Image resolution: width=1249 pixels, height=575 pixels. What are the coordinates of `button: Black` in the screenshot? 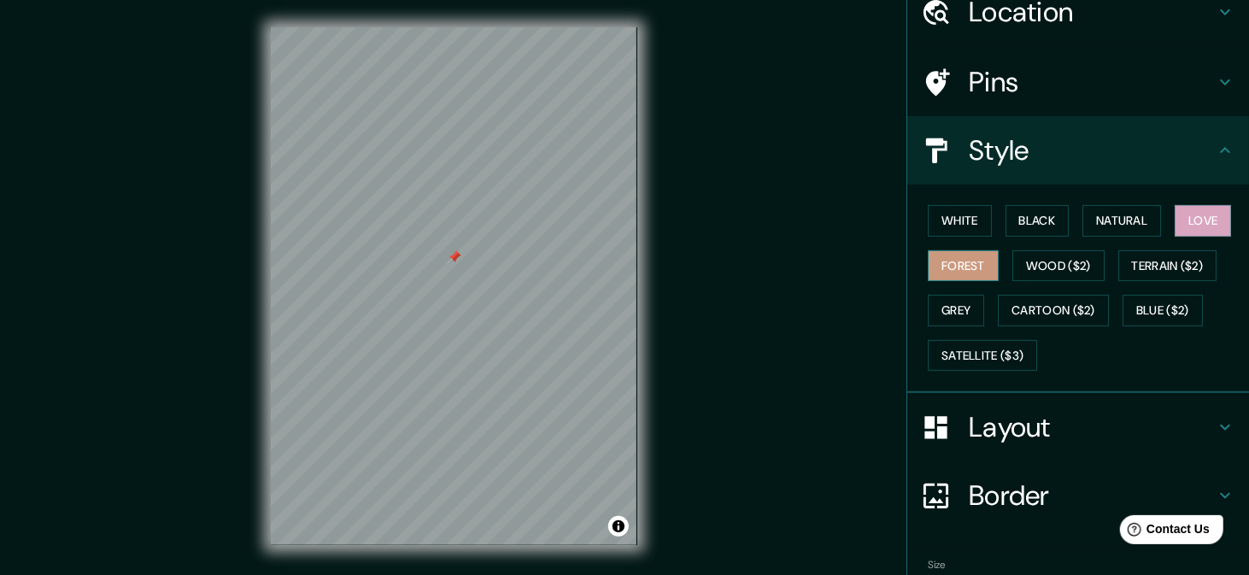 It's located at (1037, 220).